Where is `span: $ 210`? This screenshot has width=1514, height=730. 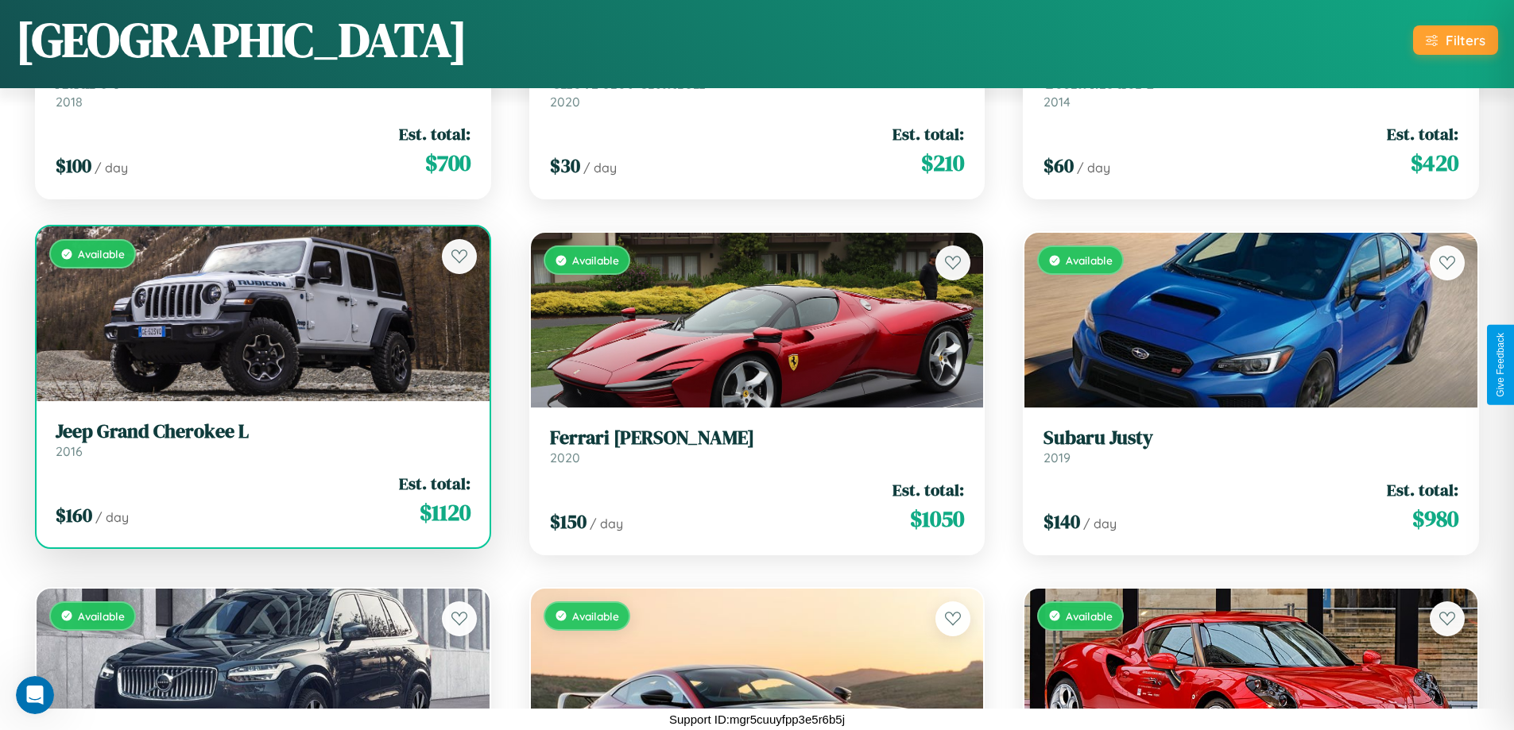 span: $ 210 is located at coordinates (942, 163).